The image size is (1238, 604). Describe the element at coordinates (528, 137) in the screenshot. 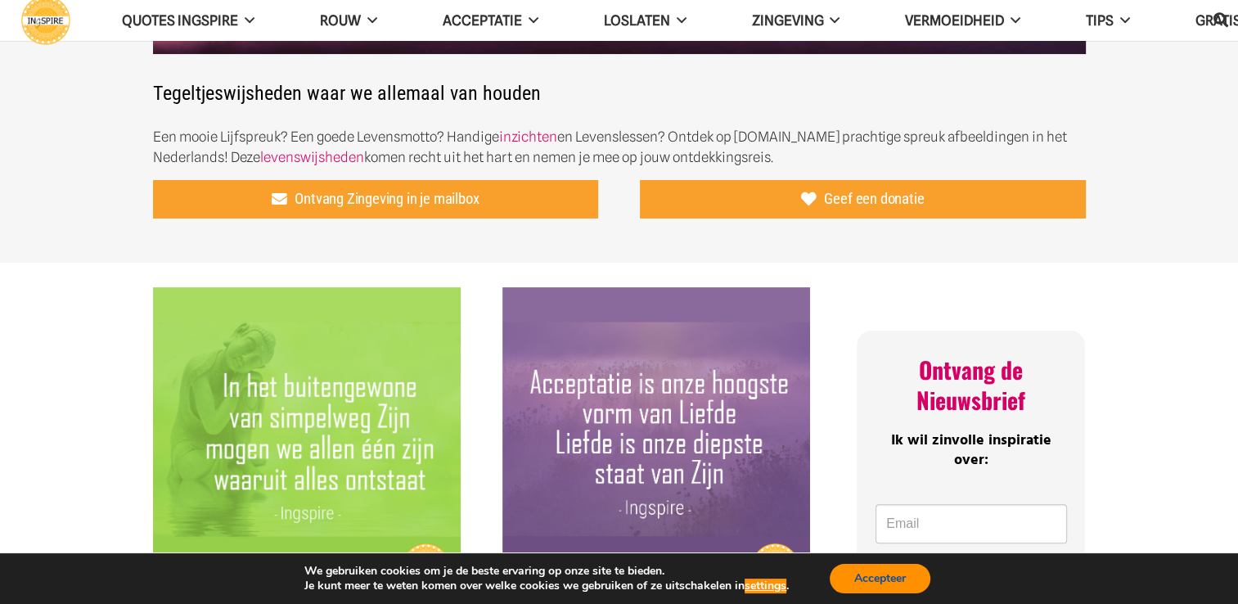

I see `a: inzichten` at that location.